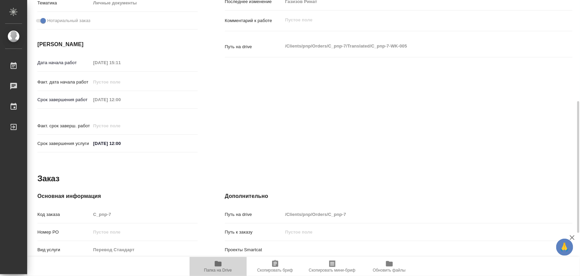  I want to click on h4: Дополнительно, so click(399, 196).